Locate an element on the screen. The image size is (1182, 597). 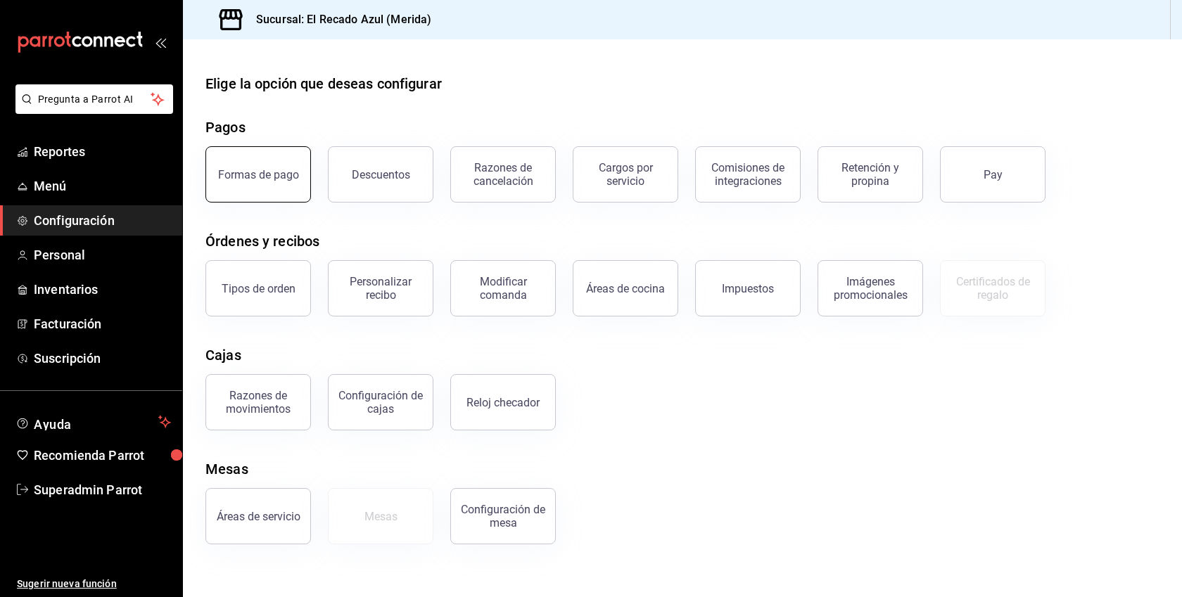
div: Impuestos is located at coordinates (748, 288).